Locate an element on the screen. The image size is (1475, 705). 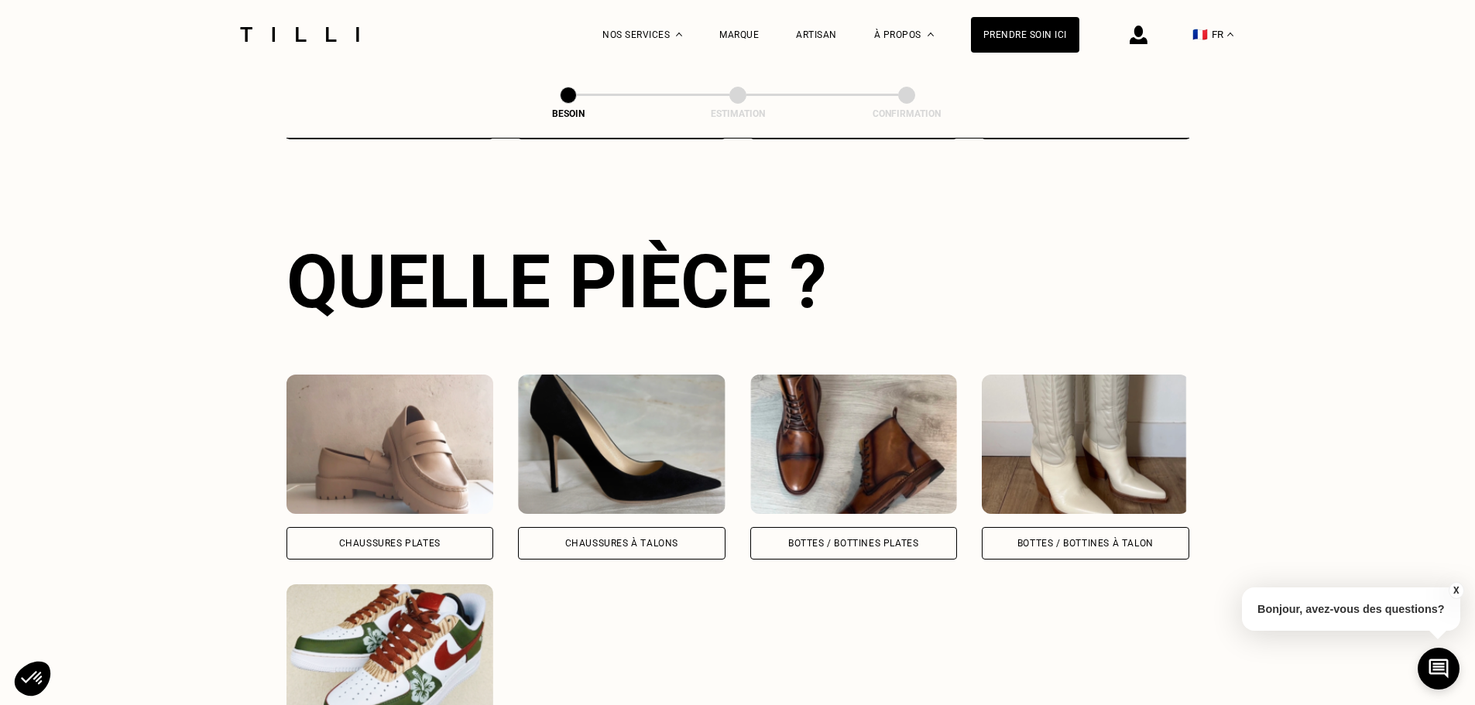
div: Prendre soin ici is located at coordinates (1025, 35).